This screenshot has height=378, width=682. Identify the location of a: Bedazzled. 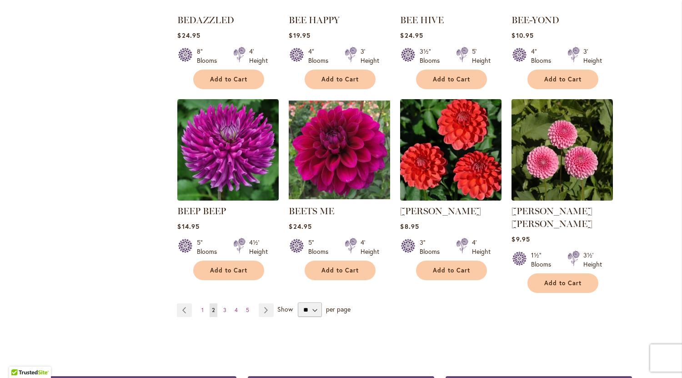
(228, 7).